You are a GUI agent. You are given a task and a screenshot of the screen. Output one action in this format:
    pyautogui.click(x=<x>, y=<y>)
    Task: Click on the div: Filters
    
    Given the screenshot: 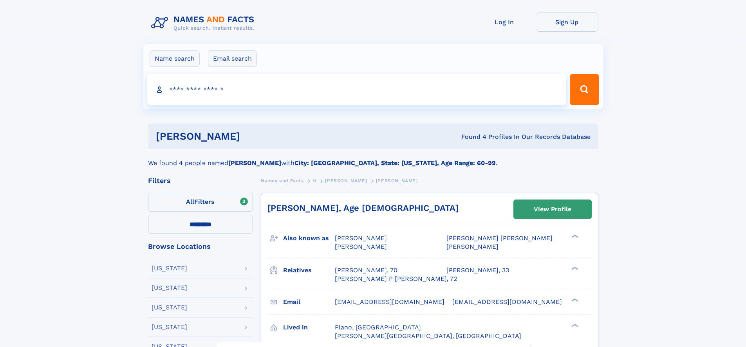 What is the action you would take?
    pyautogui.click(x=200, y=181)
    